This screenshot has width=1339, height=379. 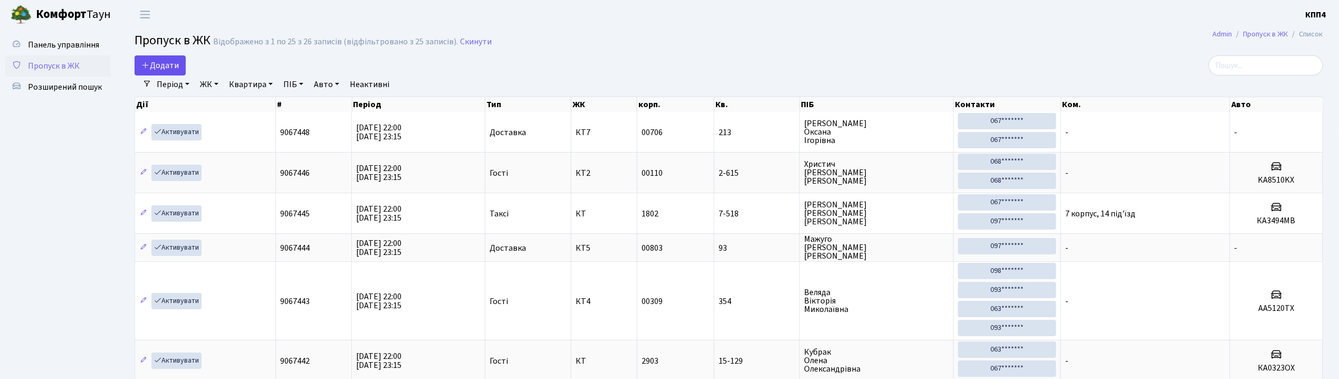 What do you see at coordinates (65, 87) in the screenshot?
I see `span: Розширений пошук` at bounding box center [65, 87].